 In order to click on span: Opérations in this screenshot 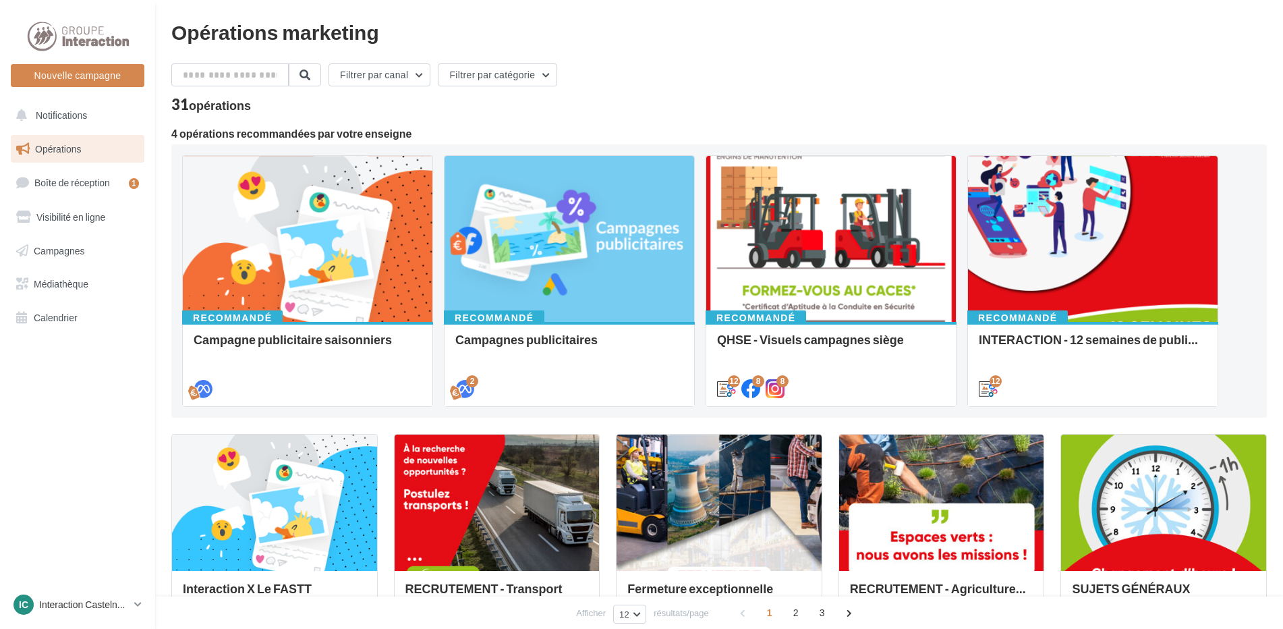, I will do `click(58, 148)`.